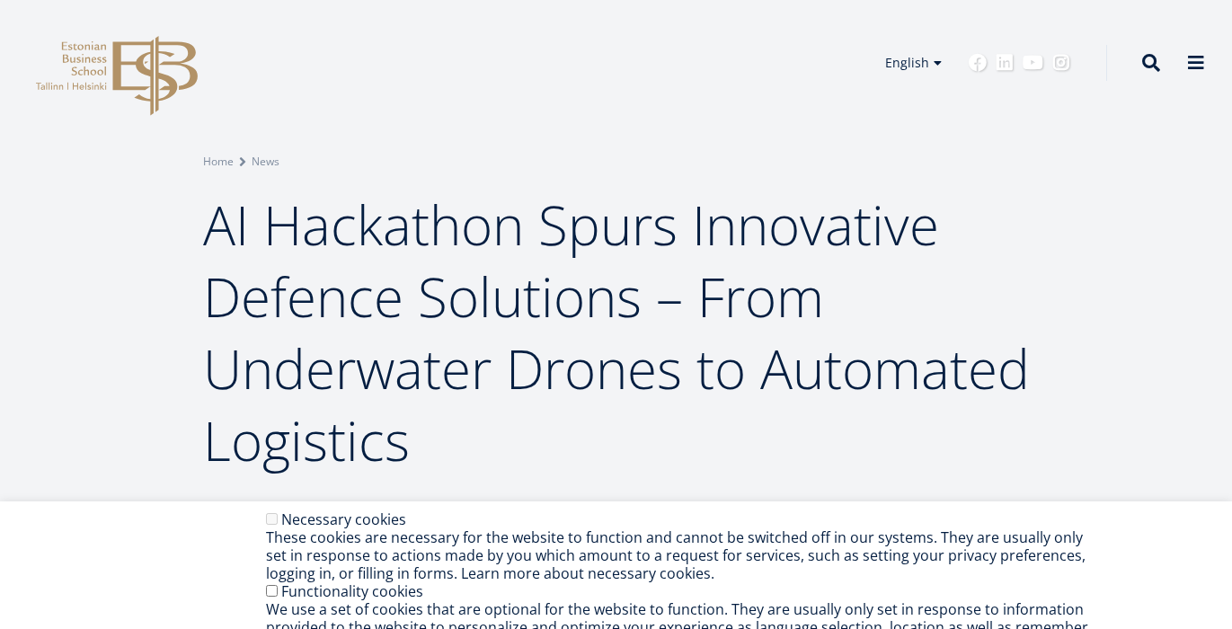 This screenshot has width=1232, height=629. I want to click on div: These cookies are necessary for the website to function and cannot be switched off in our systems..., so click(677, 555).